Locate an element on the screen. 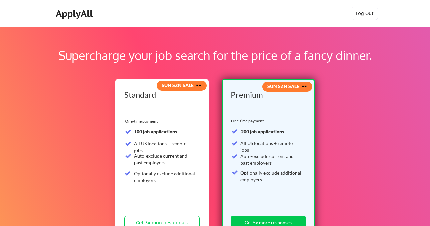  strong: 200 job applications is located at coordinates (263, 131).